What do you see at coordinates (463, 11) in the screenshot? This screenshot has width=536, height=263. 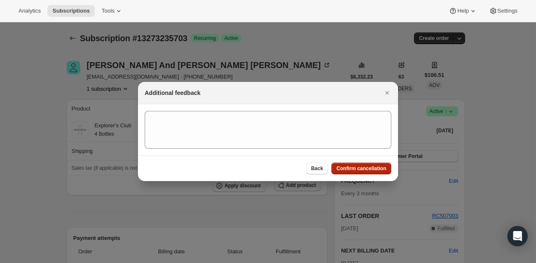 I see `span: Help` at bounding box center [463, 11].